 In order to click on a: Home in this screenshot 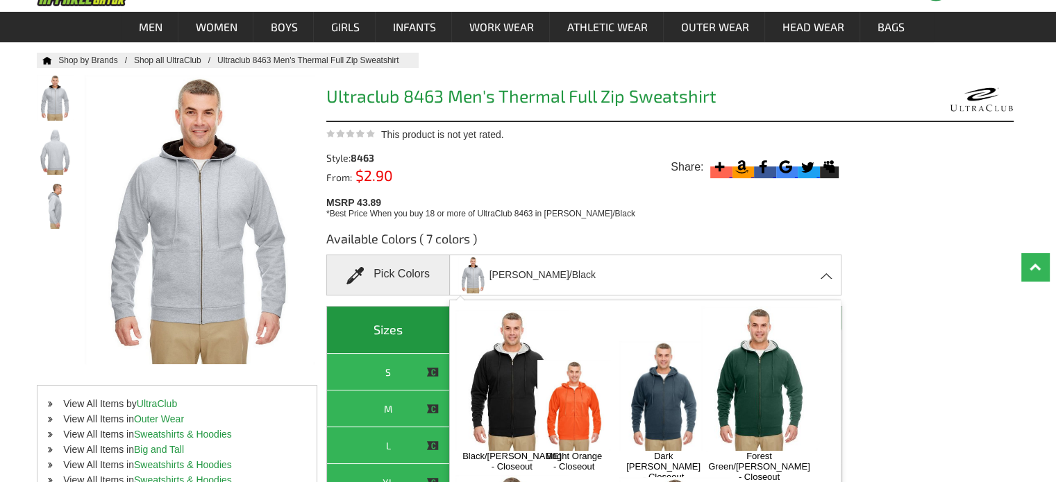, I will do `click(44, 60)`.